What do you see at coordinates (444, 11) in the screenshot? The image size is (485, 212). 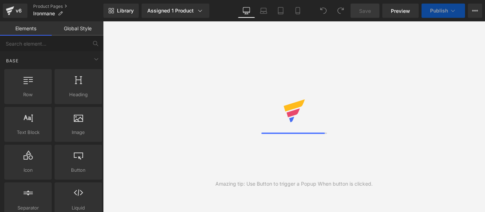 I see `button: Publish` at bounding box center [444, 11].